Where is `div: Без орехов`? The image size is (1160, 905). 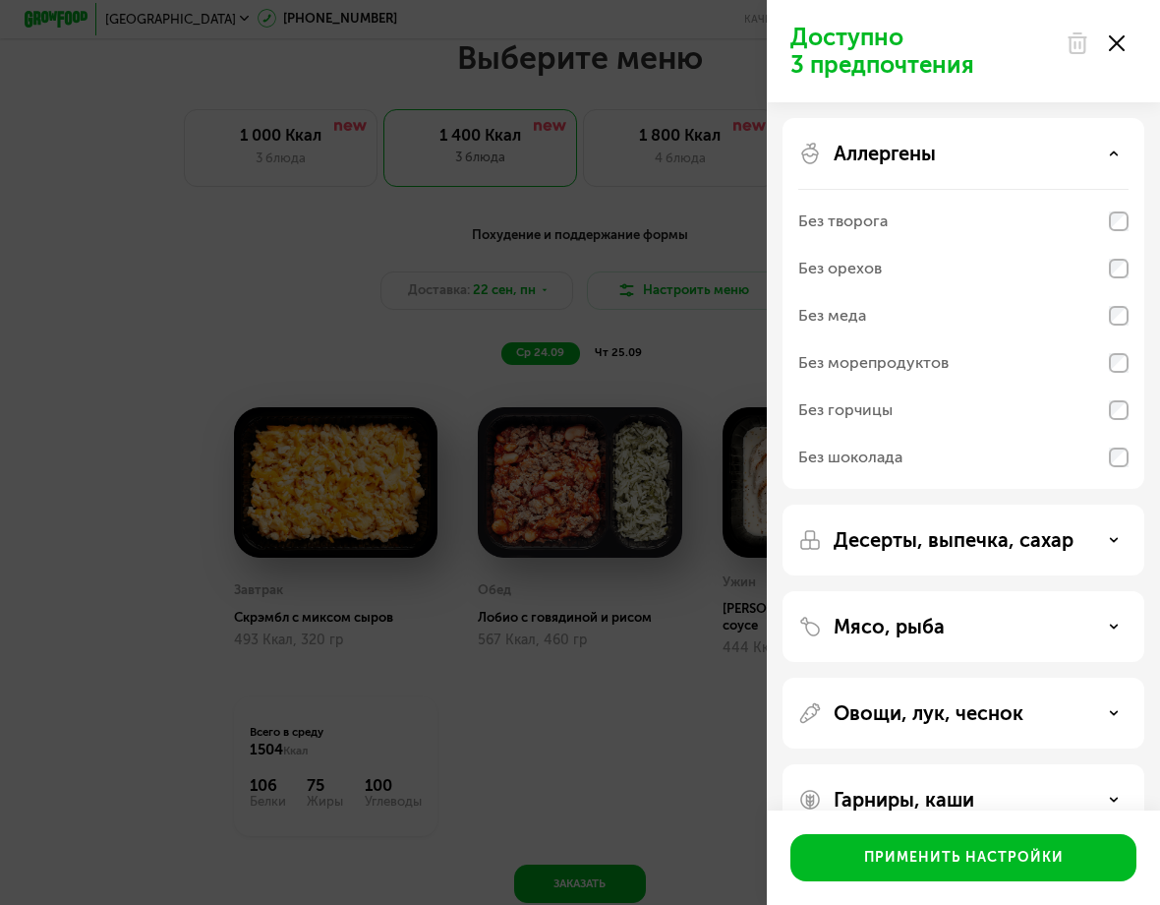
div: Без орехов is located at coordinates (840, 268).